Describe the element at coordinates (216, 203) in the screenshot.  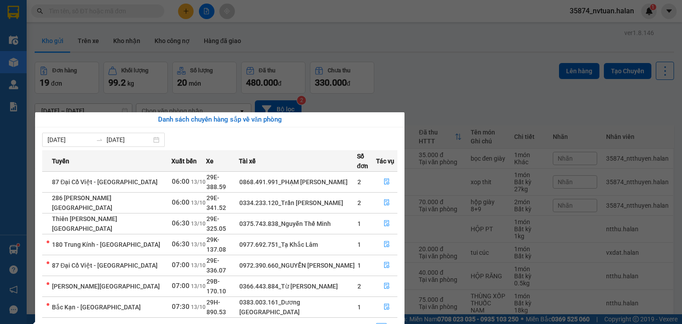
I see `span: 29E-341.52` at that location.